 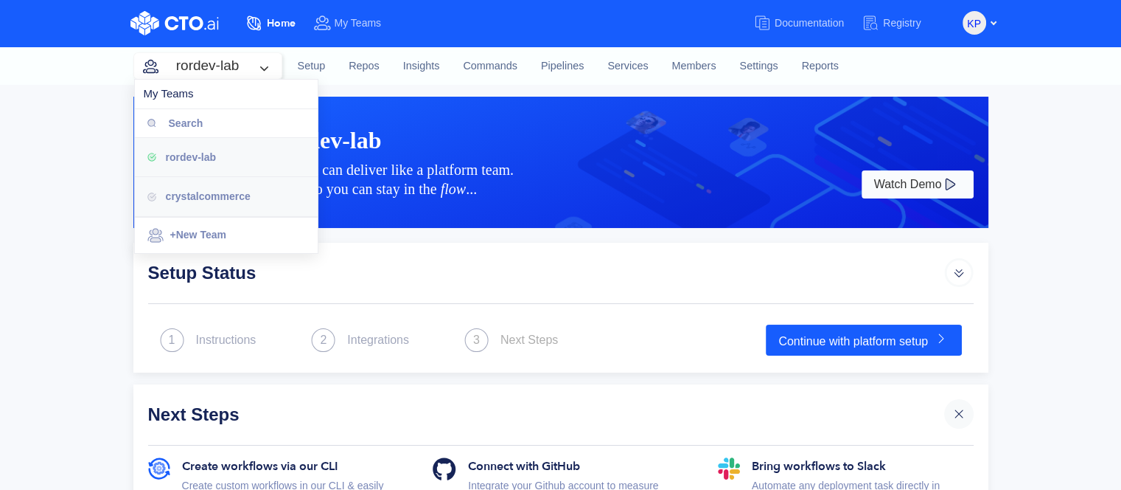 What do you see at coordinates (198, 234) in the screenshot?
I see `span: +New Team` at bounding box center [198, 234].